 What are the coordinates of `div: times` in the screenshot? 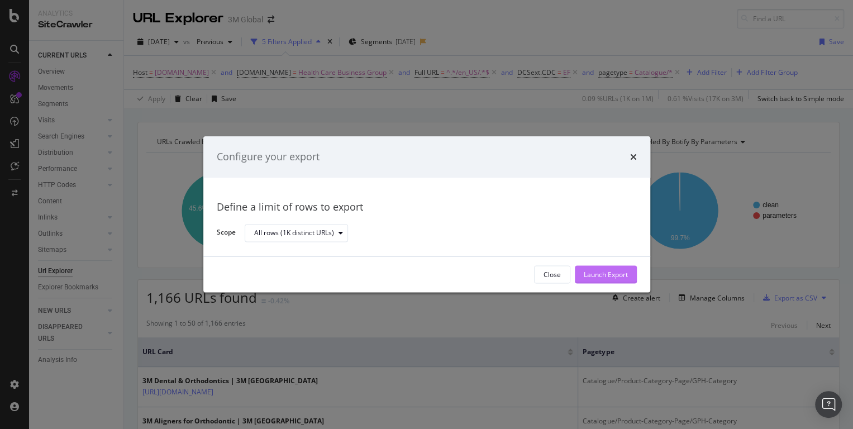 It's located at (634, 157).